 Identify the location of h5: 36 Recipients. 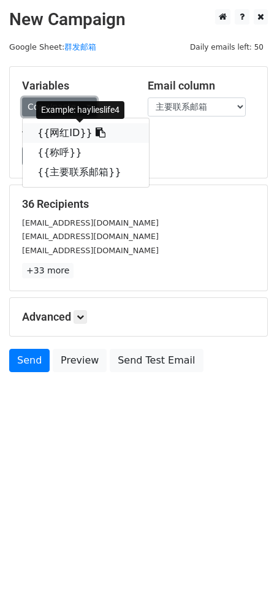
(139, 204).